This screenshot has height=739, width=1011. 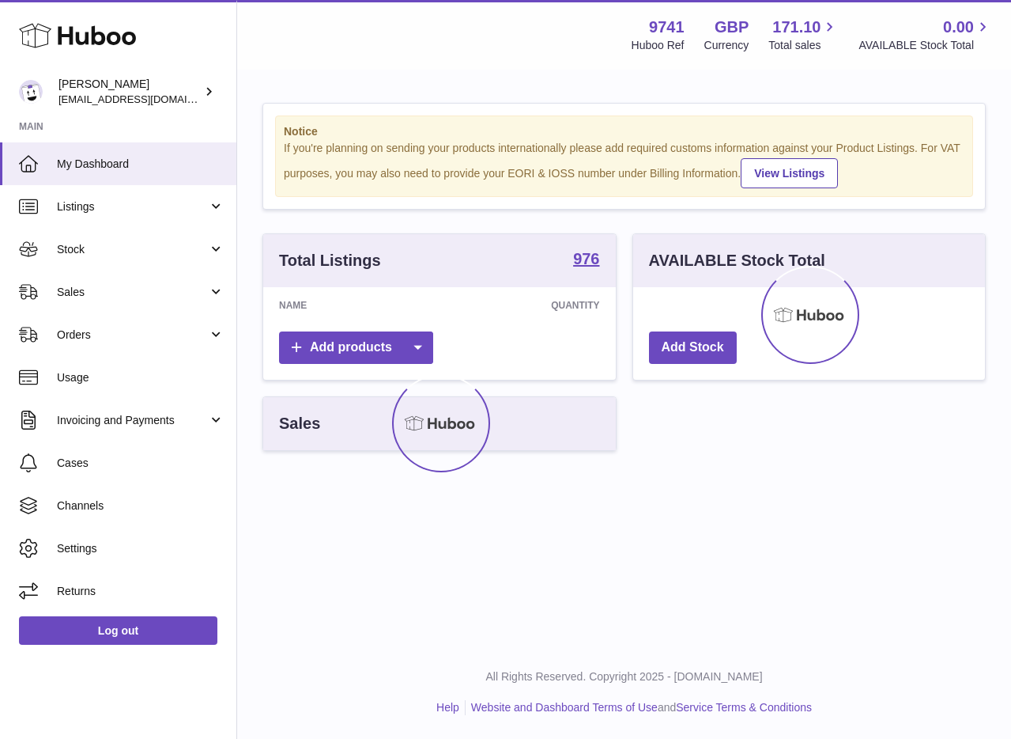 What do you see at coordinates (693, 347) in the screenshot?
I see `a: Add Stock` at bounding box center [693, 347].